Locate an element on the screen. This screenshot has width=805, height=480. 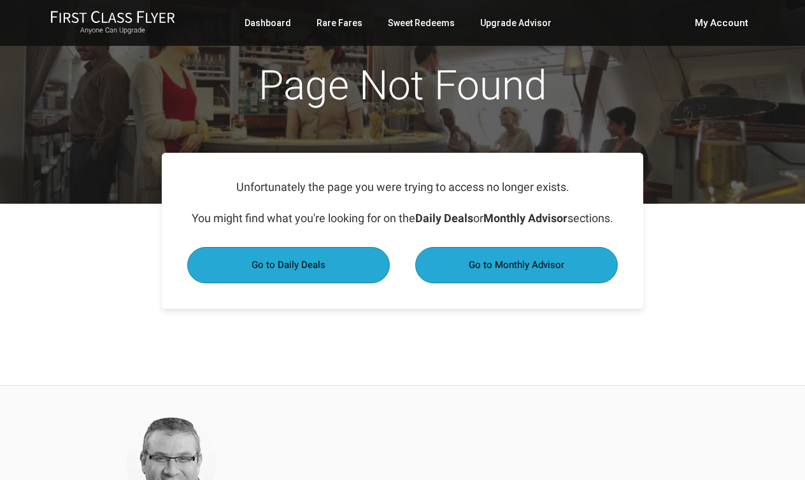
a: First Class FlyerAnyone Can Upgrade is located at coordinates (113, 23).